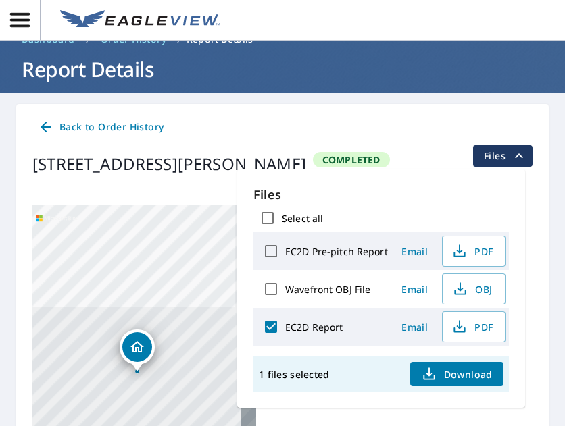 The width and height of the screenshot is (565, 426). I want to click on button: OBJ, so click(473, 289).